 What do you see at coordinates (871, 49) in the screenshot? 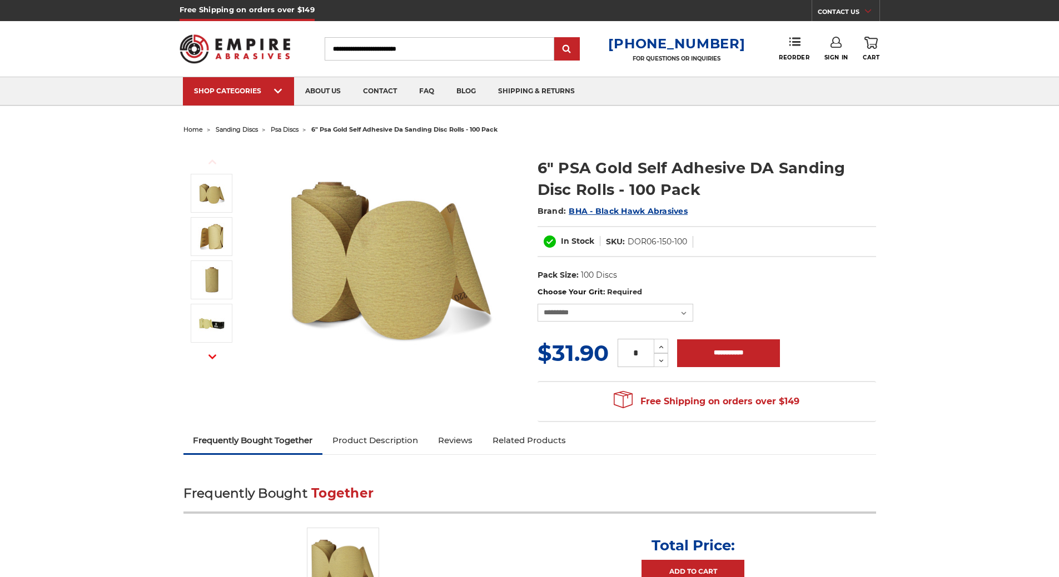
I see `a: Cart` at bounding box center [871, 49].